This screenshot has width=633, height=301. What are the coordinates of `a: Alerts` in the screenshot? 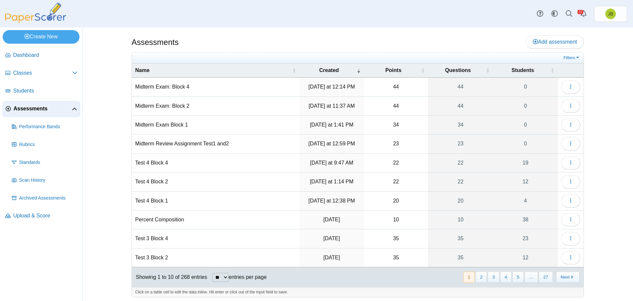 It's located at (584, 14).